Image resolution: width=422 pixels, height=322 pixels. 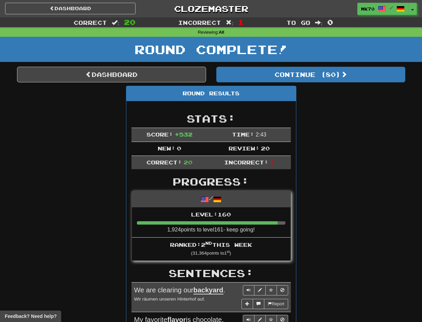 What do you see at coordinates (261, 134) in the screenshot?
I see `span: 2 : 43` at bounding box center [261, 134].